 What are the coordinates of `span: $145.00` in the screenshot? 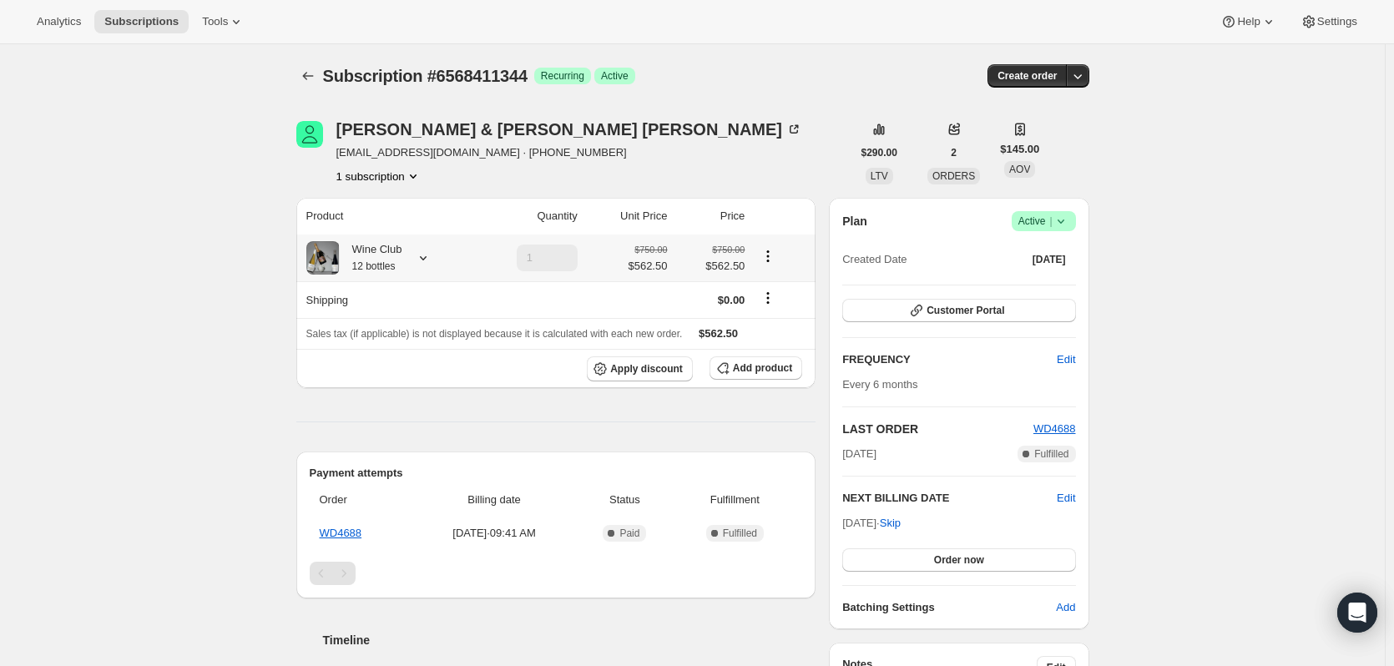 It's located at (1019, 149).